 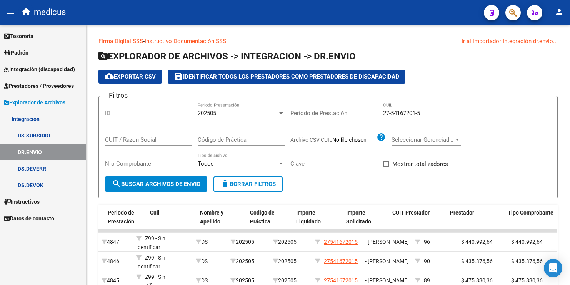 What do you see at coordinates (22, 202) in the screenshot?
I see `span: Instructivos` at bounding box center [22, 202].